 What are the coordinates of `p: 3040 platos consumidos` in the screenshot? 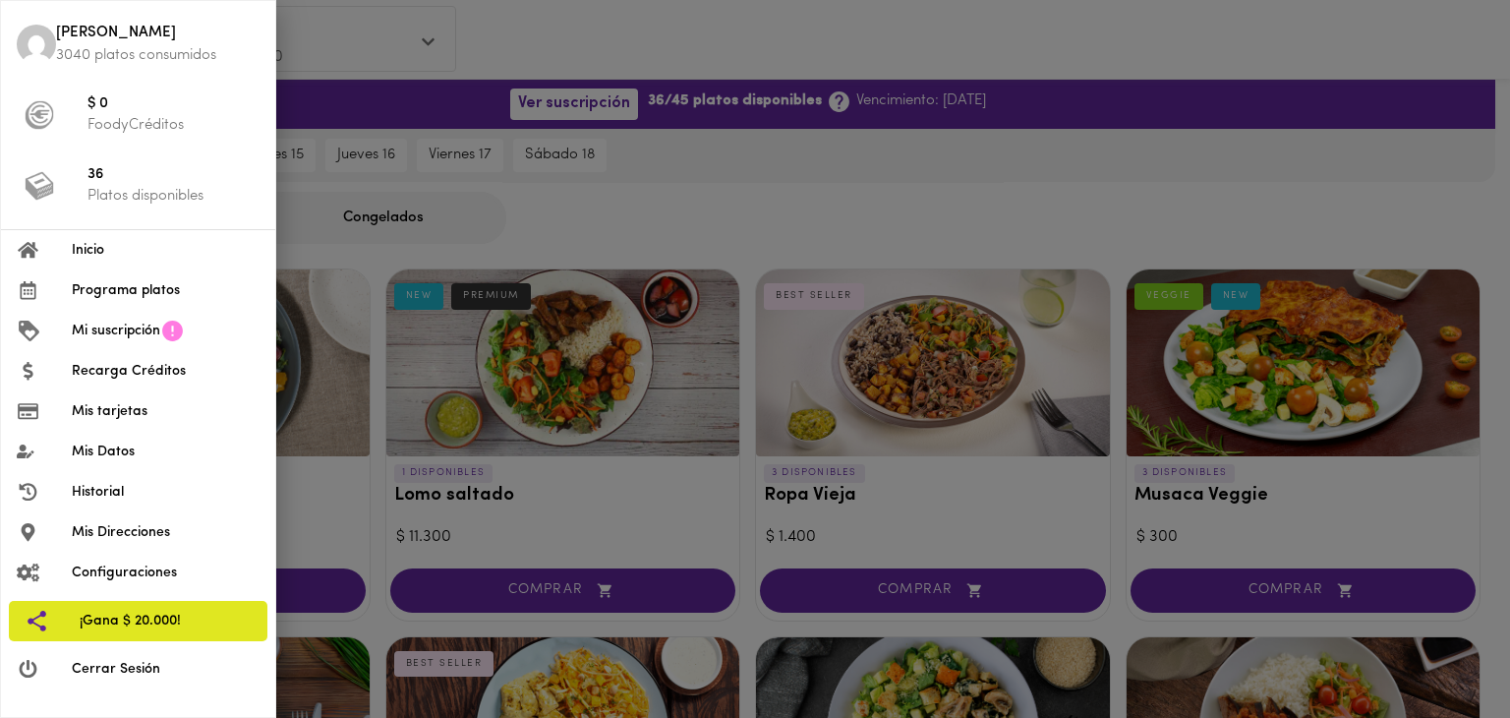 It's located at (157, 55).